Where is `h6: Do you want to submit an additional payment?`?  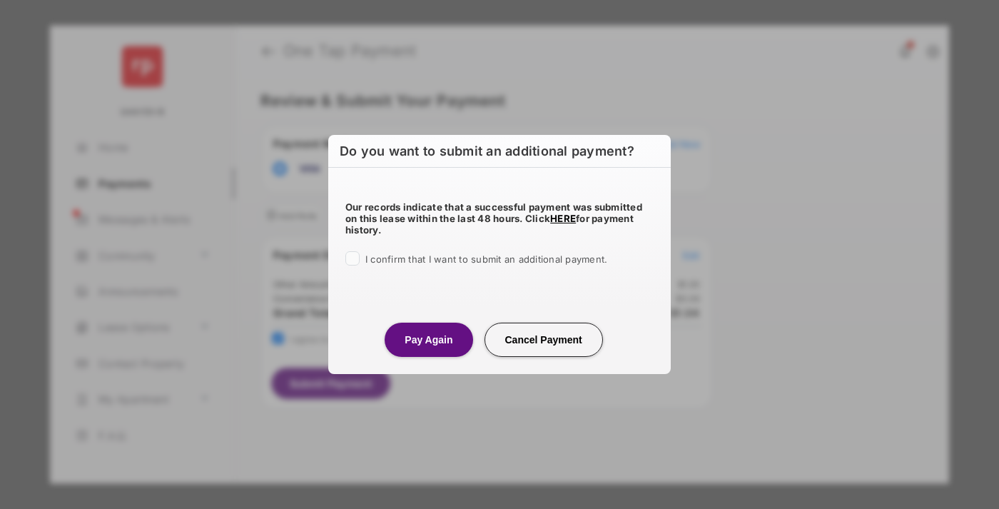 h6: Do you want to submit an additional payment? is located at coordinates (499, 151).